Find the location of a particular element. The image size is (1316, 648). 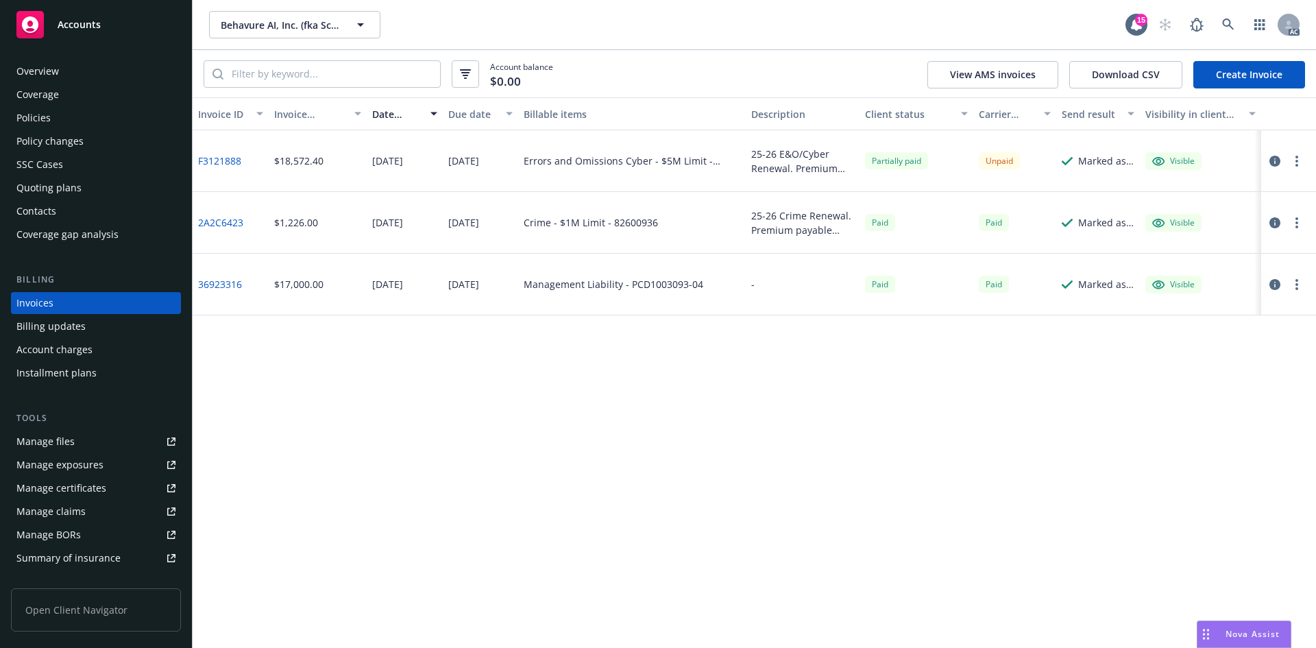

div: Billing updates is located at coordinates (51, 326).